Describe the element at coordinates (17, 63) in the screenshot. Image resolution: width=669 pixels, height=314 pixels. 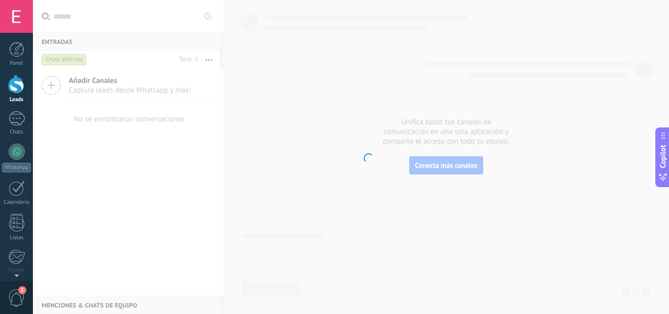
I see `div: Panel` at that location.